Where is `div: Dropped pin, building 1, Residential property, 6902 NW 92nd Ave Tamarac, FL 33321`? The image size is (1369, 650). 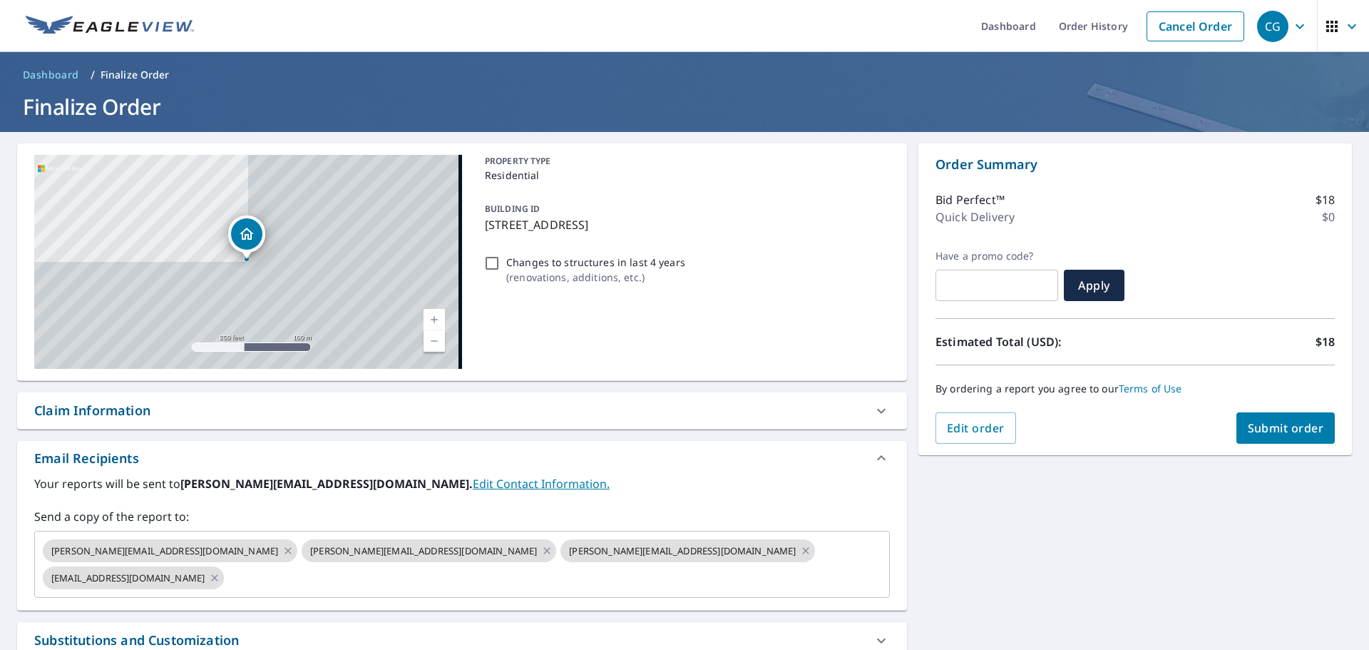
div: Dropped pin, building 1, Residential property, 6902 NW 92nd Ave Tamarac, FL 33321 is located at coordinates (247, 237).